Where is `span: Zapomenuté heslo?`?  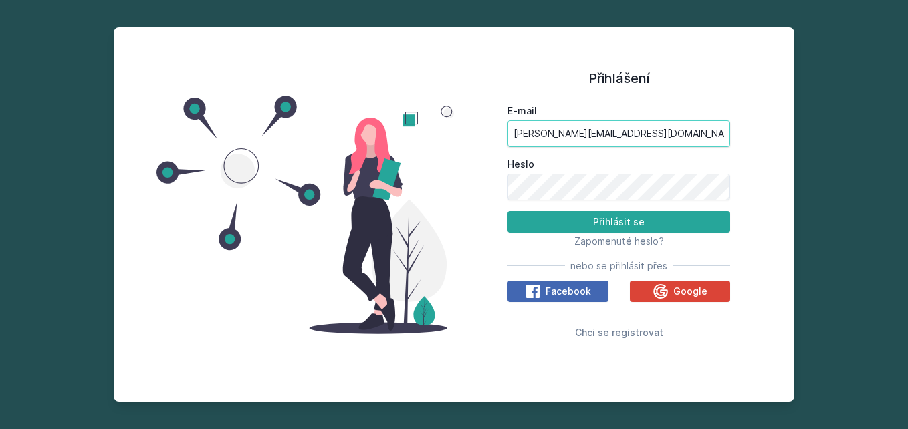
span: Zapomenuté heslo? is located at coordinates (619, 241).